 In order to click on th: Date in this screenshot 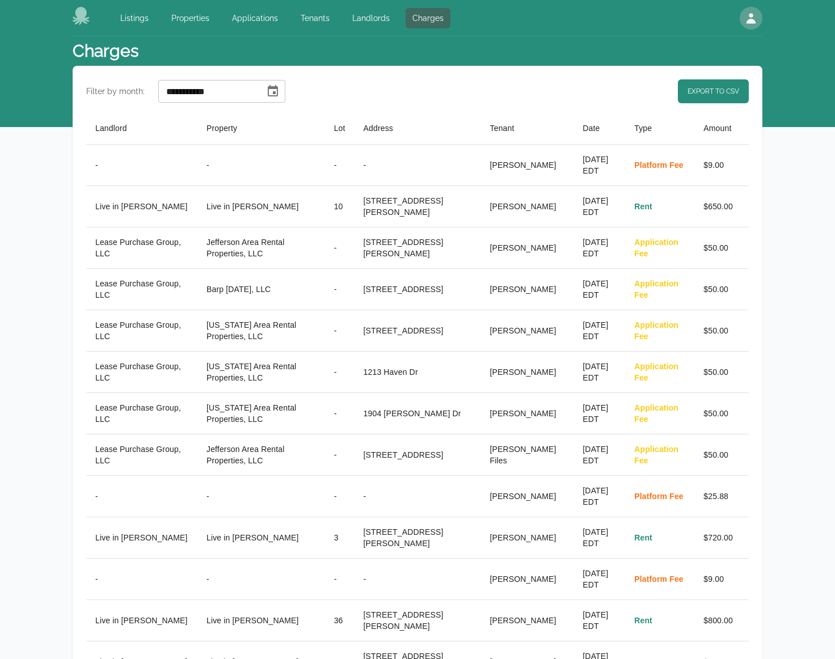, I will do `click(599, 128)`.